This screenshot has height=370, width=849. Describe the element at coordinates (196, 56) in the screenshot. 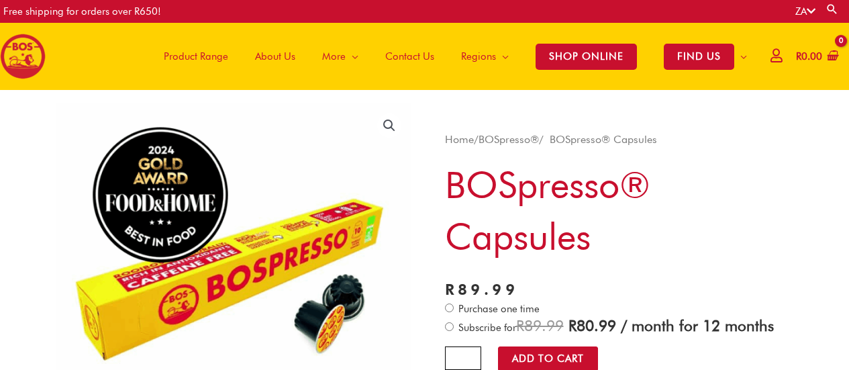

I see `span: Product Range` at that location.